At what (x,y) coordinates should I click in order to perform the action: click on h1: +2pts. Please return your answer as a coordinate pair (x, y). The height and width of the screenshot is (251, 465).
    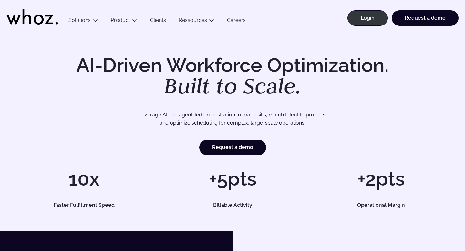
    Looking at the image, I should click on (381, 179).